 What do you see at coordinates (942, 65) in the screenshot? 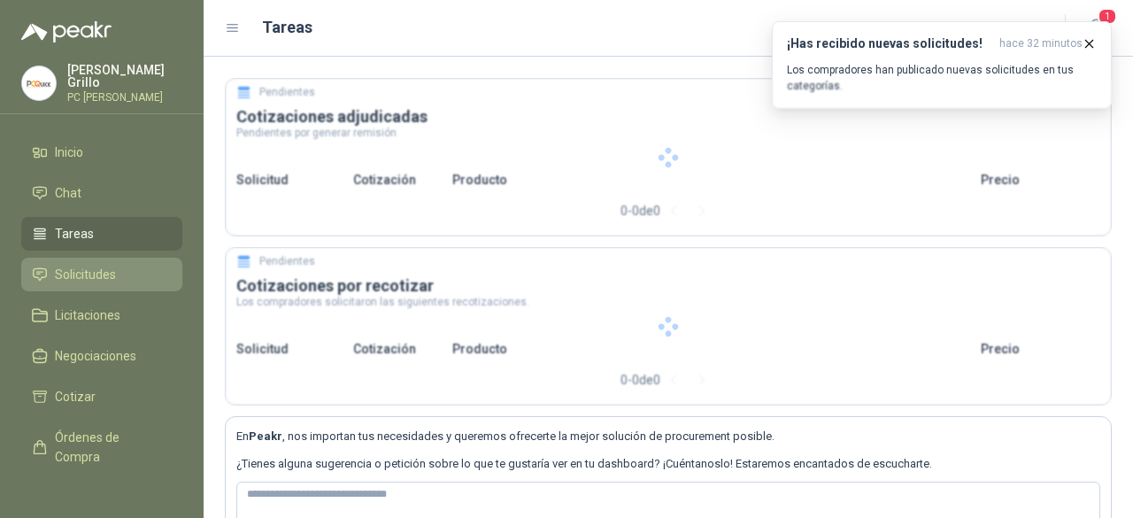
I see `button: ¡Has recibido nuevas solicitudes!hace 32 minutos Los compradores han publicado nuevas solicitudes...` at bounding box center [942, 65].